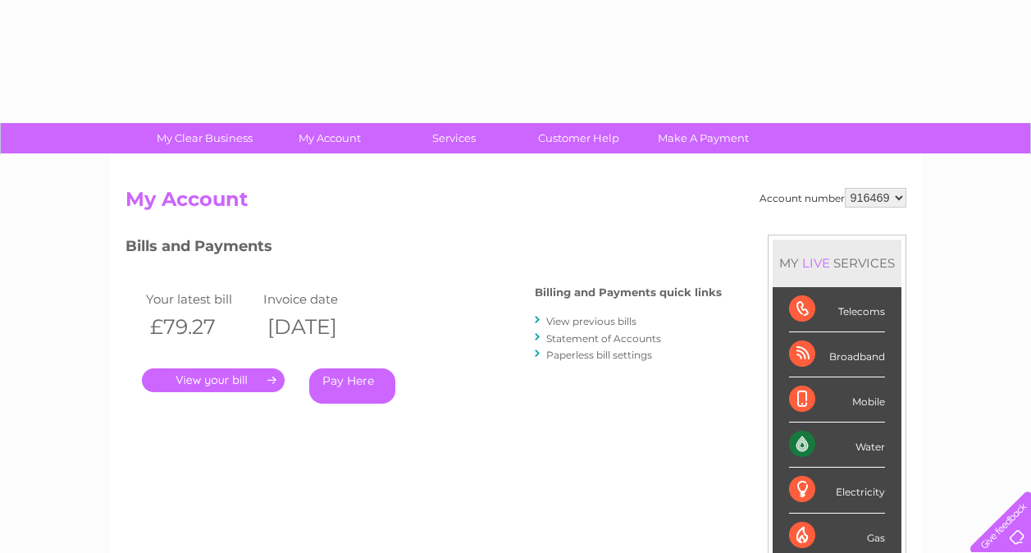 The width and height of the screenshot is (1031, 553). What do you see at coordinates (837, 399) in the screenshot?
I see `div: Mobile` at bounding box center [837, 399].